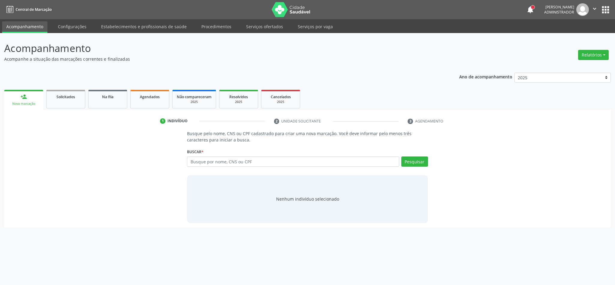 This screenshot has width=615, height=285. I want to click on span: Cancelados, so click(281, 97).